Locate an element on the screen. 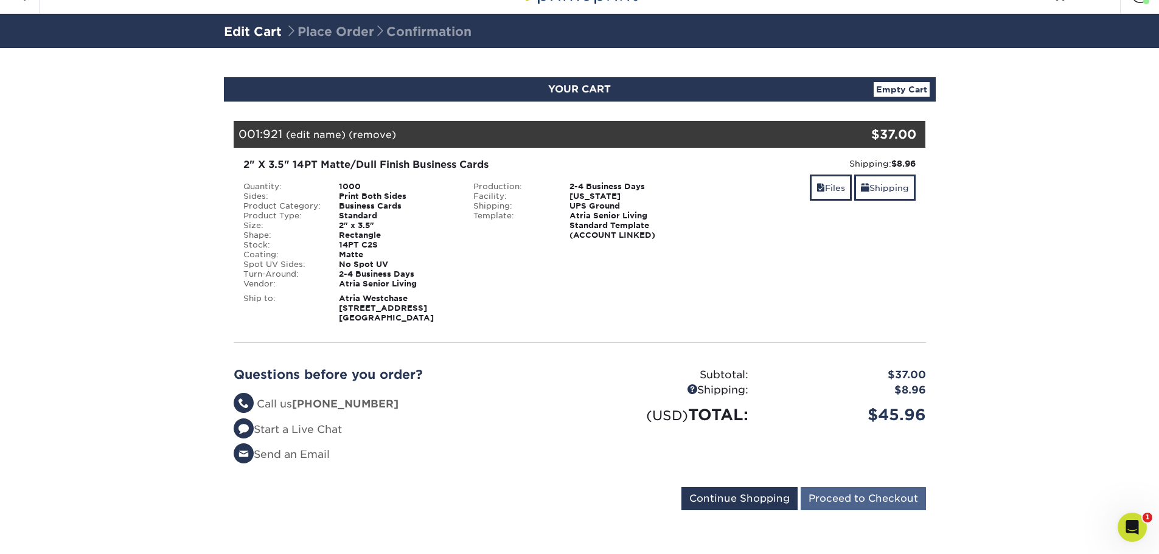  input: Proceed to Checkout is located at coordinates (863, 499).